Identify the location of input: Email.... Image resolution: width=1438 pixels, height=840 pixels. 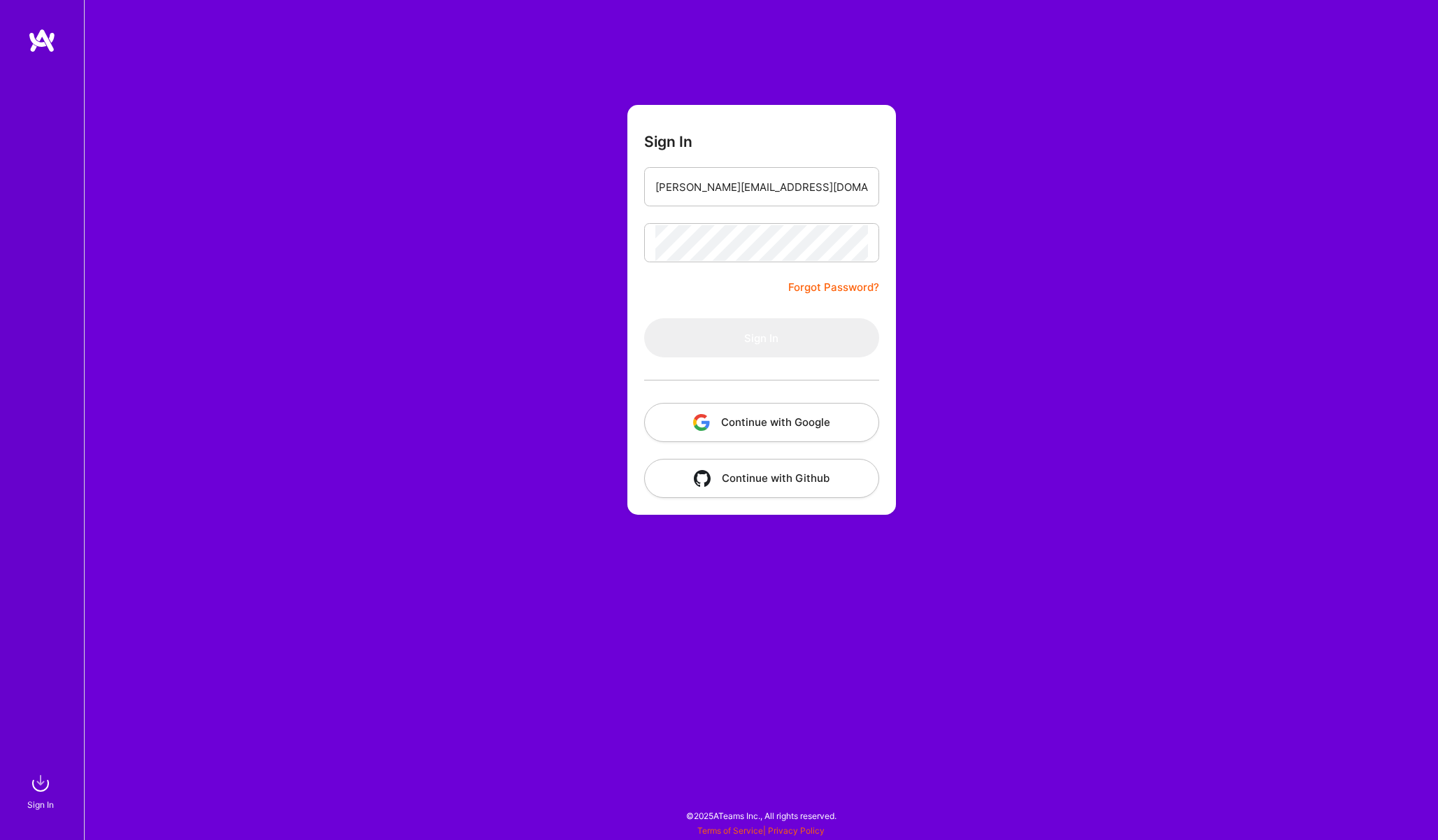
(762, 186).